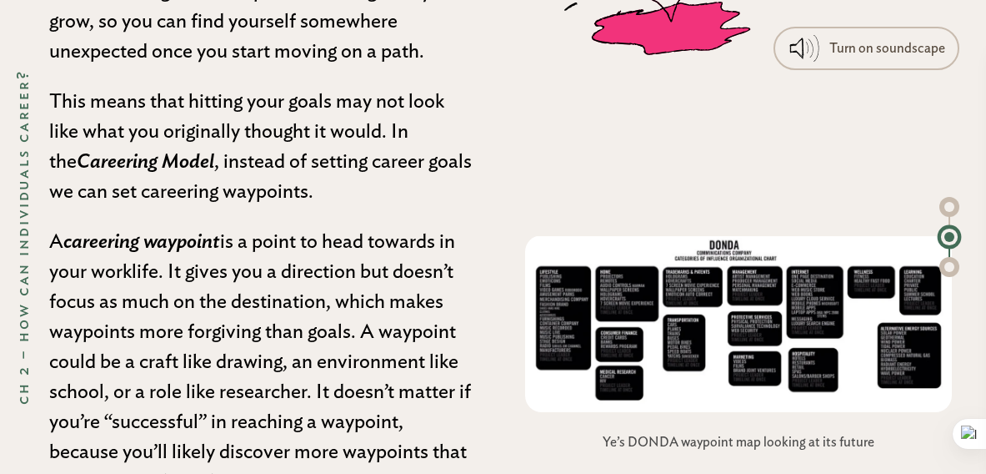 This screenshot has height=474, width=986. I want to click on span: Careering Model, so click(145, 162).